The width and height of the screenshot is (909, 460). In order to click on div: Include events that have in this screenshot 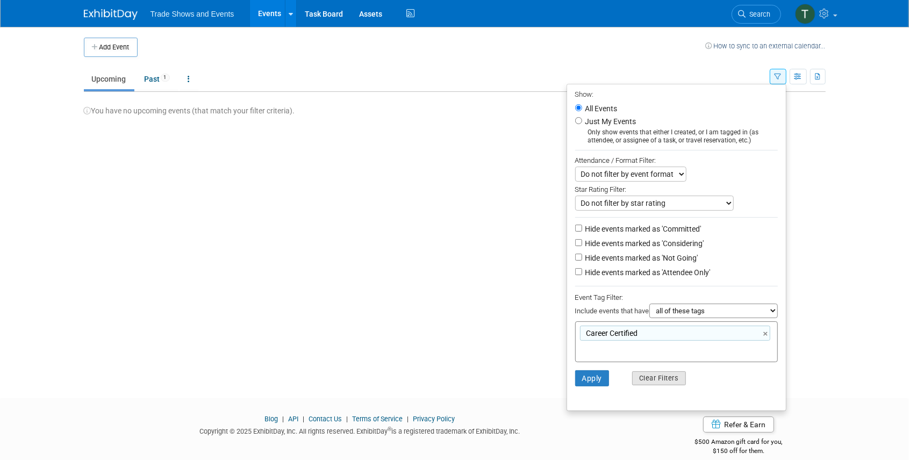, I will do `click(676, 312)`.